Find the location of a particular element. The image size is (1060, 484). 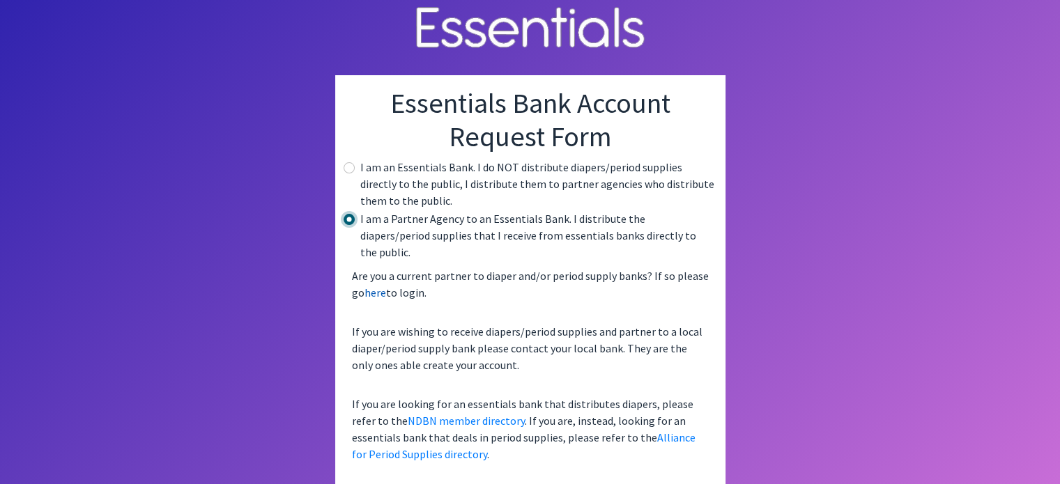

a: here is located at coordinates (375, 293).